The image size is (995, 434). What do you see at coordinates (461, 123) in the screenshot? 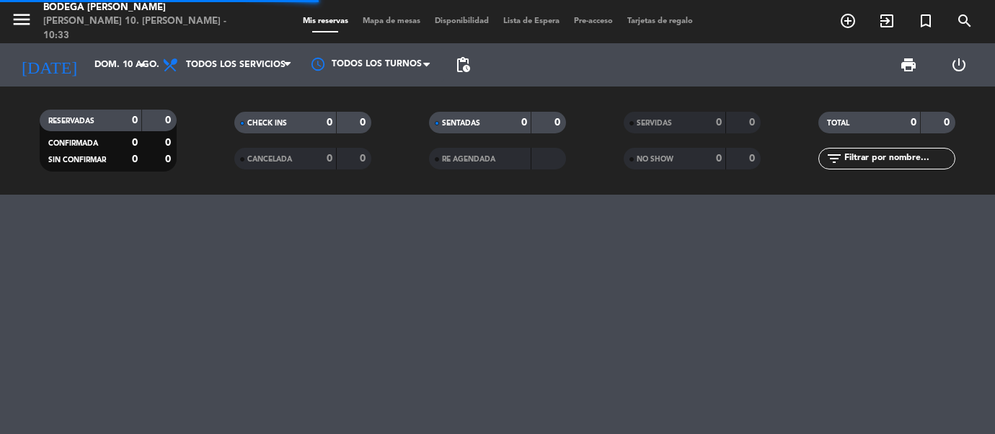
I see `span: SENTADAS` at bounding box center [461, 123].